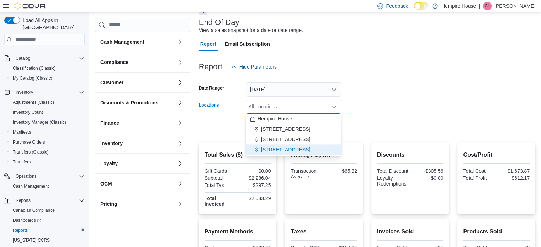 This screenshot has height=247, width=541. What do you see at coordinates (220, 178) in the screenshot?
I see `div: Subtotal` at bounding box center [220, 178].